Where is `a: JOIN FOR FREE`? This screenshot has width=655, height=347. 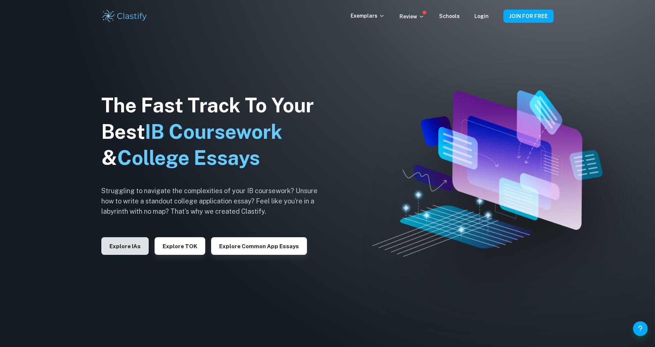
a: JOIN FOR FREE is located at coordinates (528, 16).